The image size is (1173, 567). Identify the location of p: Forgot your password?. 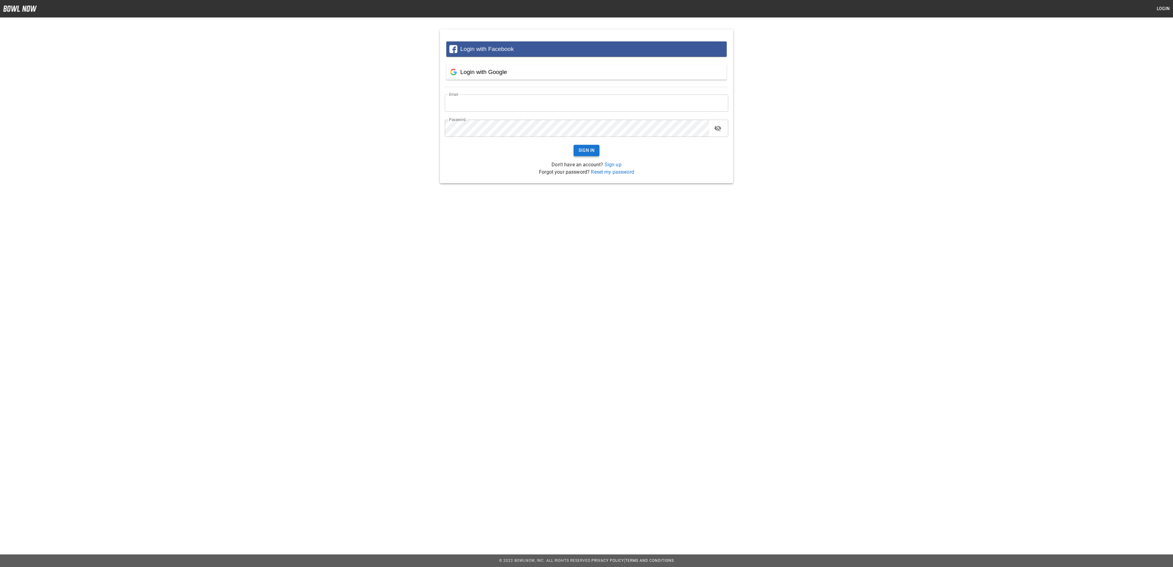
(587, 172).